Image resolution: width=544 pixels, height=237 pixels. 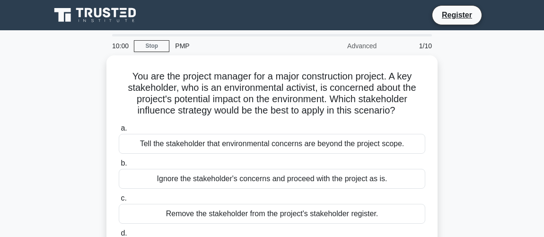 I want to click on a: Stop, so click(x=151, y=46).